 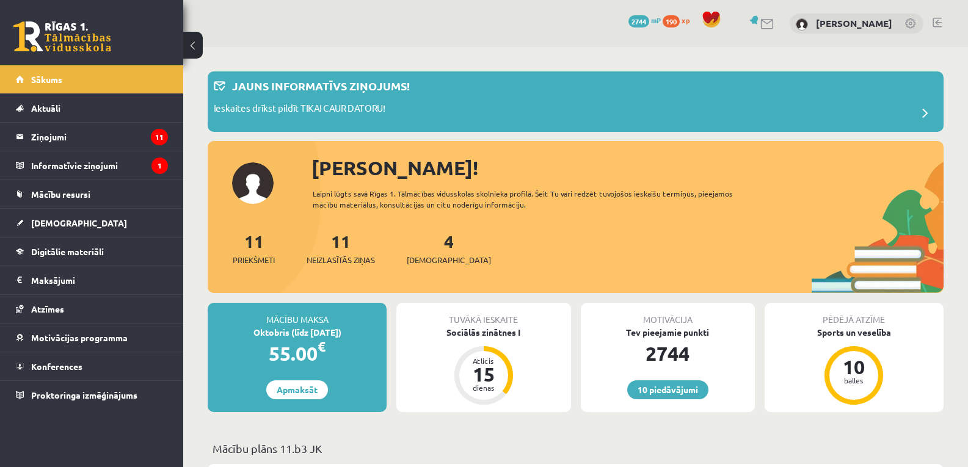 I want to click on a: Sociālās zinātnes I Atlicis 15 dienas, so click(x=483, y=367).